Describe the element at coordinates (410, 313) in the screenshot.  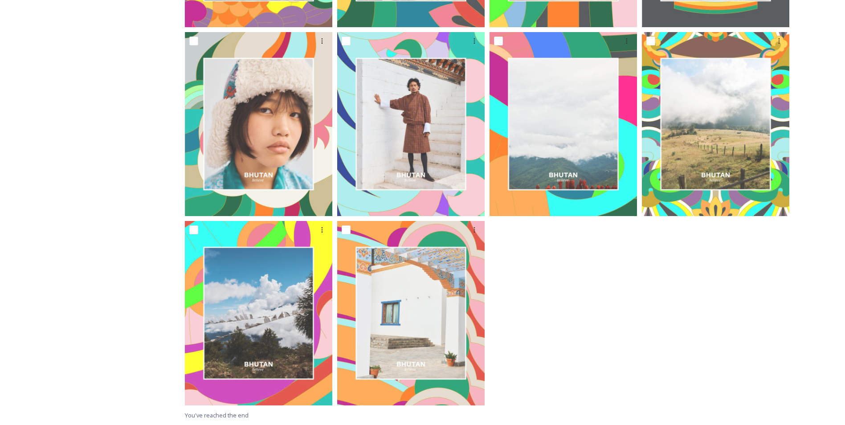
I see `img: Bhutan_Believe_800_1000_15.jpg` at that location.